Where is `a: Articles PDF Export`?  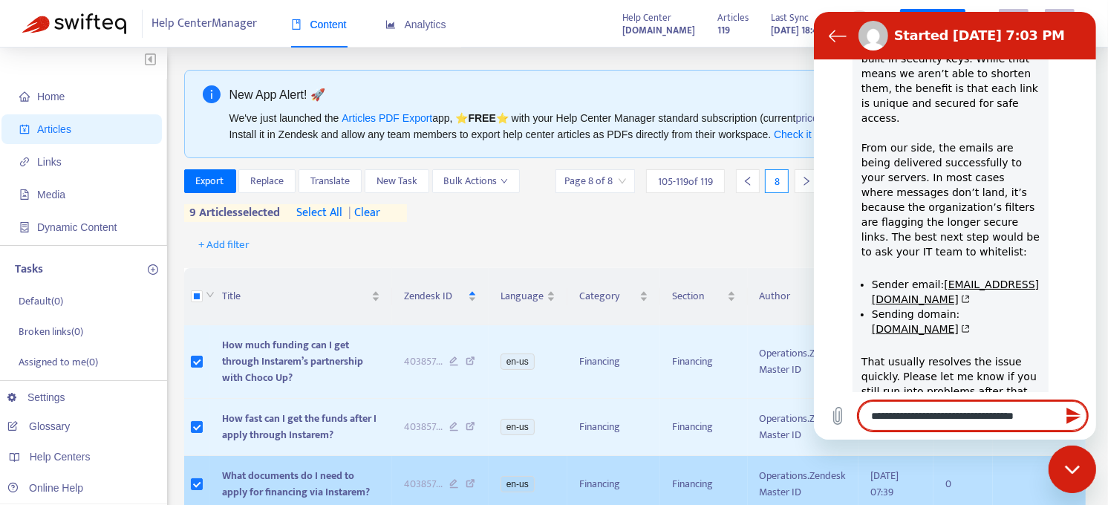
a: Articles PDF Export is located at coordinates (387, 118).